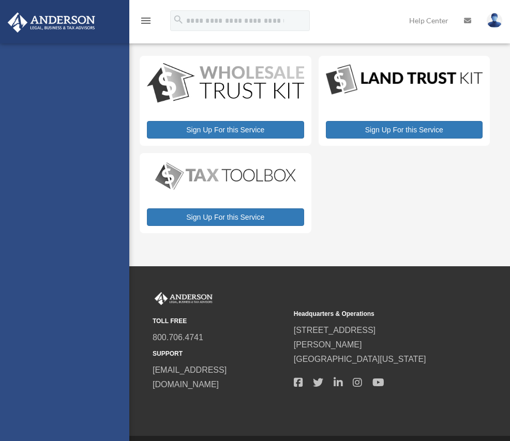 This screenshot has height=441, width=510. I want to click on img: User Pic, so click(495, 20).